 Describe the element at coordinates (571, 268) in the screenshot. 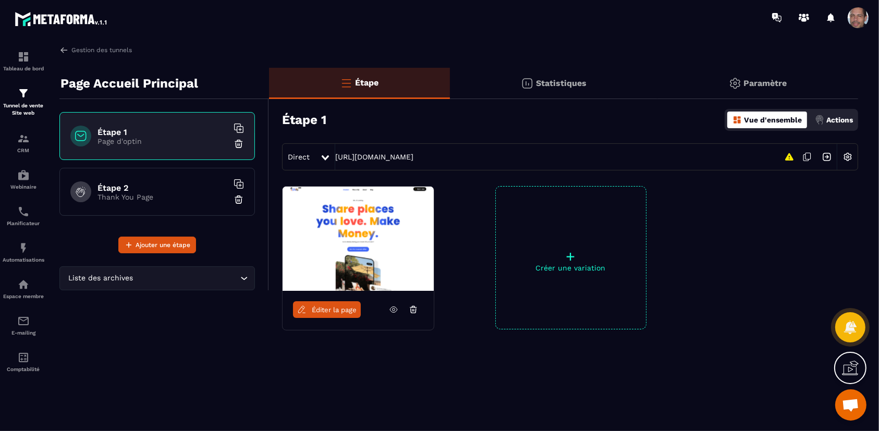

I see `p: Créer une variation` at that location.